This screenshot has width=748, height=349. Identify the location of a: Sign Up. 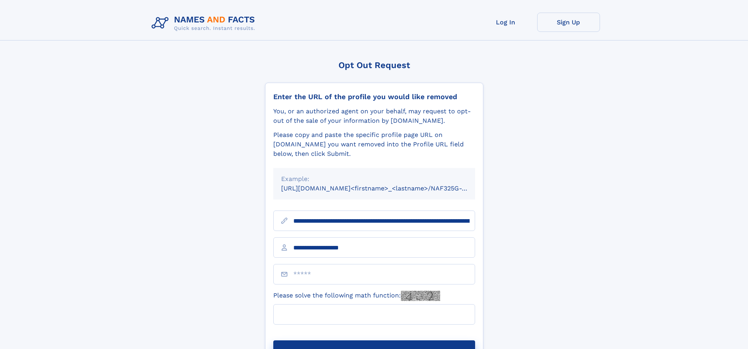
(569, 22).